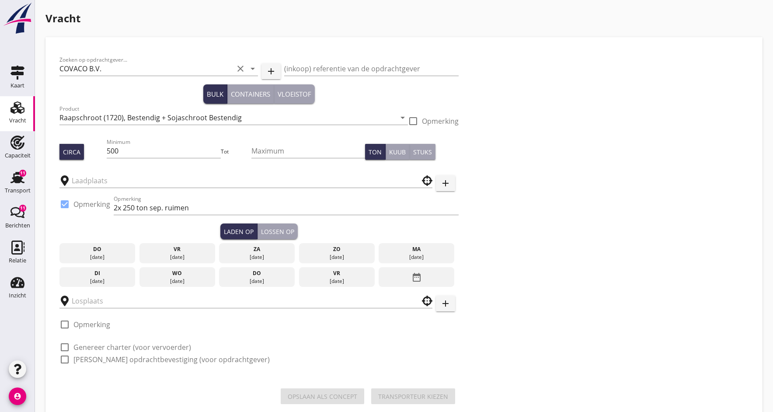  I want to click on button: Vloeistof, so click(294, 94).